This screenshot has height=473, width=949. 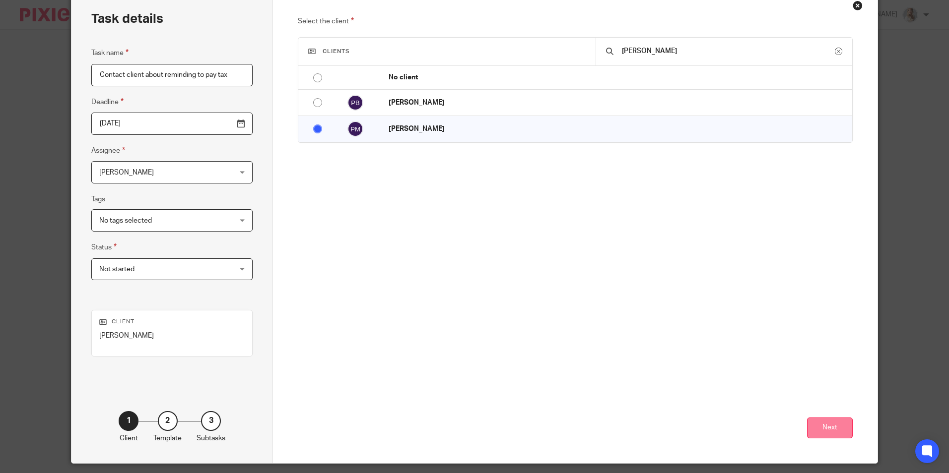 What do you see at coordinates (98, 199) in the screenshot?
I see `label: Tags` at bounding box center [98, 199].